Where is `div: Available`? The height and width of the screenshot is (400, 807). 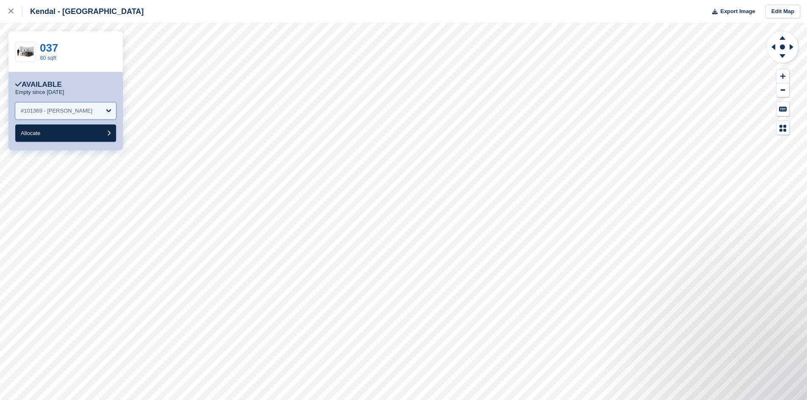
div: Available is located at coordinates (39, 85).